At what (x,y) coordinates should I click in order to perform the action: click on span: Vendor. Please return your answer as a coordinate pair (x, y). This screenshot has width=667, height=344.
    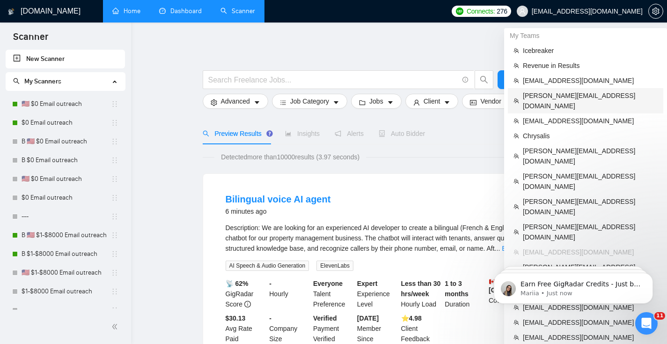
    Looking at the image, I should click on (491, 101).